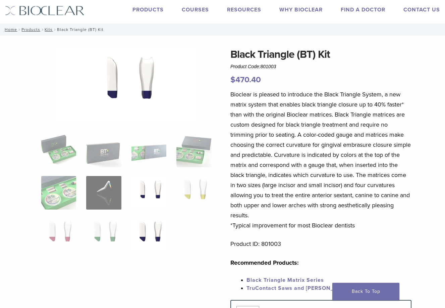 The width and height of the screenshot is (445, 308). Describe the element at coordinates (45, 10) in the screenshot. I see `img: Bioclear` at that location.